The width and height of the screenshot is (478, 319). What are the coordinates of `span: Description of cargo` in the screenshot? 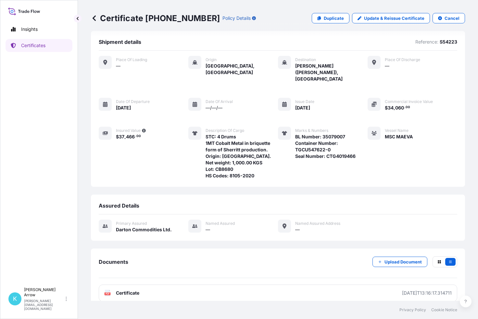 It's located at (225, 130).